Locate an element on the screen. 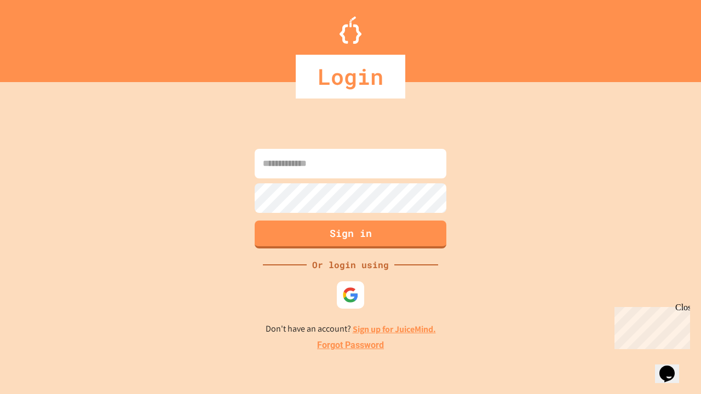 This screenshot has height=394, width=701. a: Forgot Password is located at coordinates (350, 346).